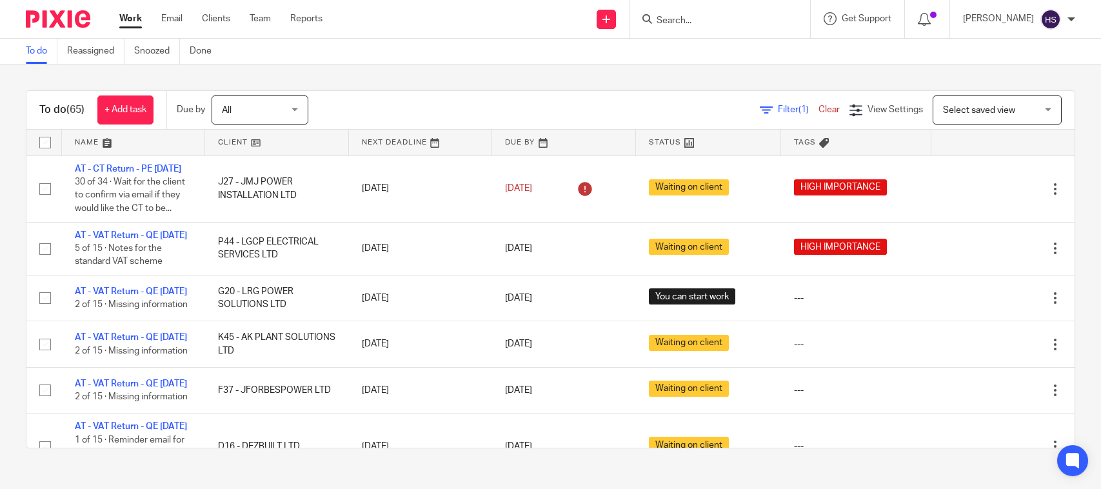 This screenshot has height=489, width=1101. Describe the element at coordinates (829, 110) in the screenshot. I see `a: Clear` at that location.